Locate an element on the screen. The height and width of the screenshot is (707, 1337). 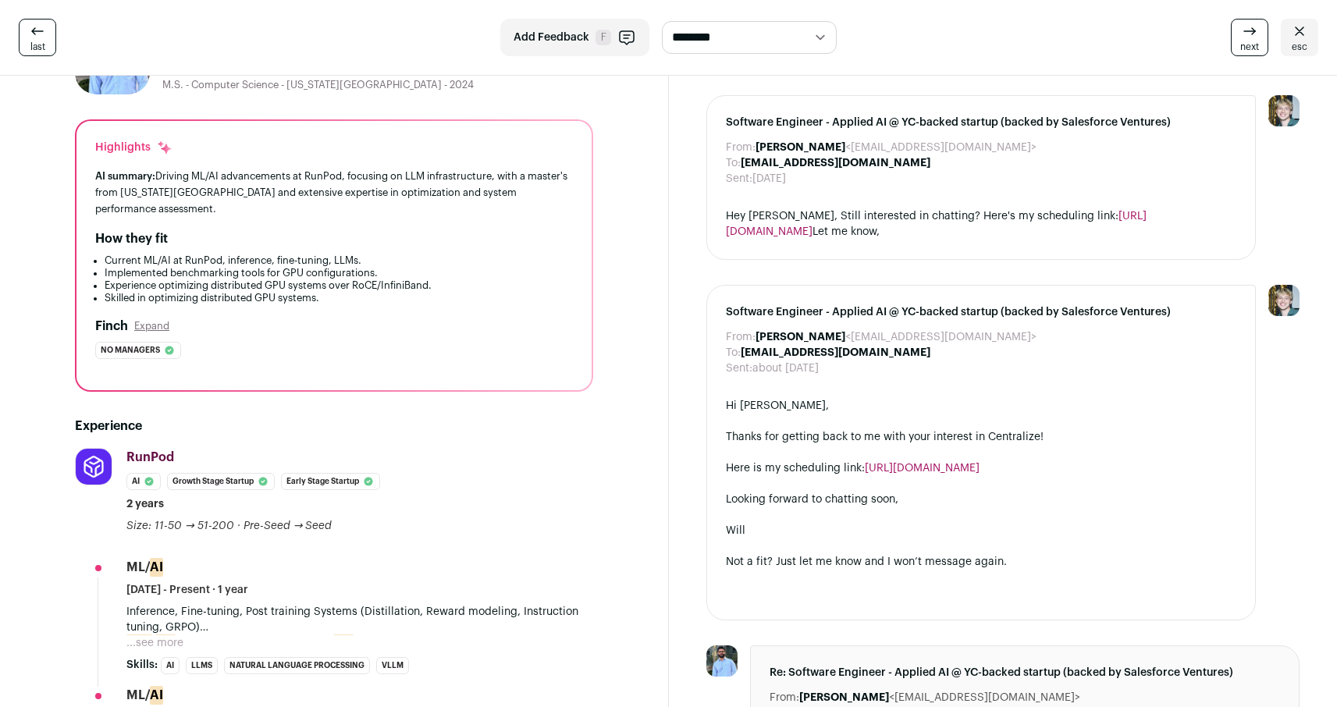
span: AI summary: is located at coordinates (125, 176).